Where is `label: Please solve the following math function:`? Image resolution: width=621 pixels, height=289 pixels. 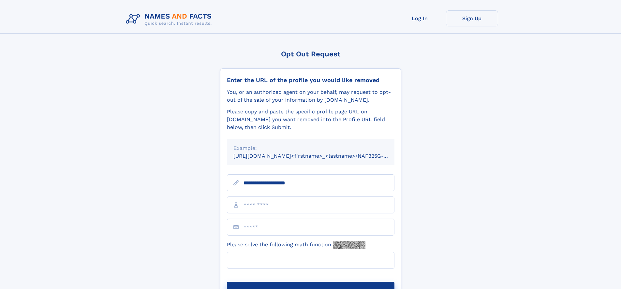
label: Please solve the following math function: is located at coordinates (296, 245).